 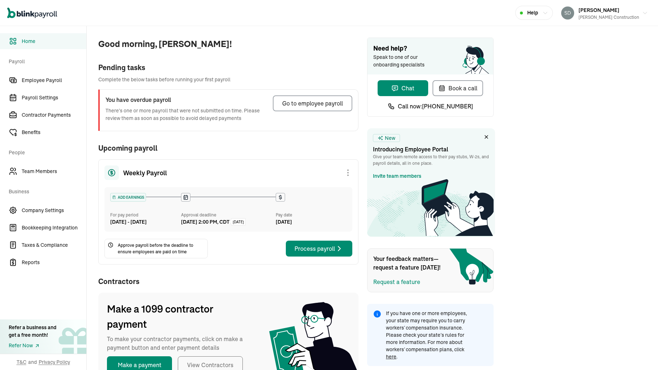 What do you see at coordinates (397, 176) in the screenshot?
I see `a: Invite team members` at bounding box center [397, 176].